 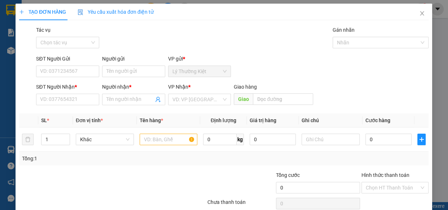 I want to click on span: Tổng cước, so click(x=288, y=175).